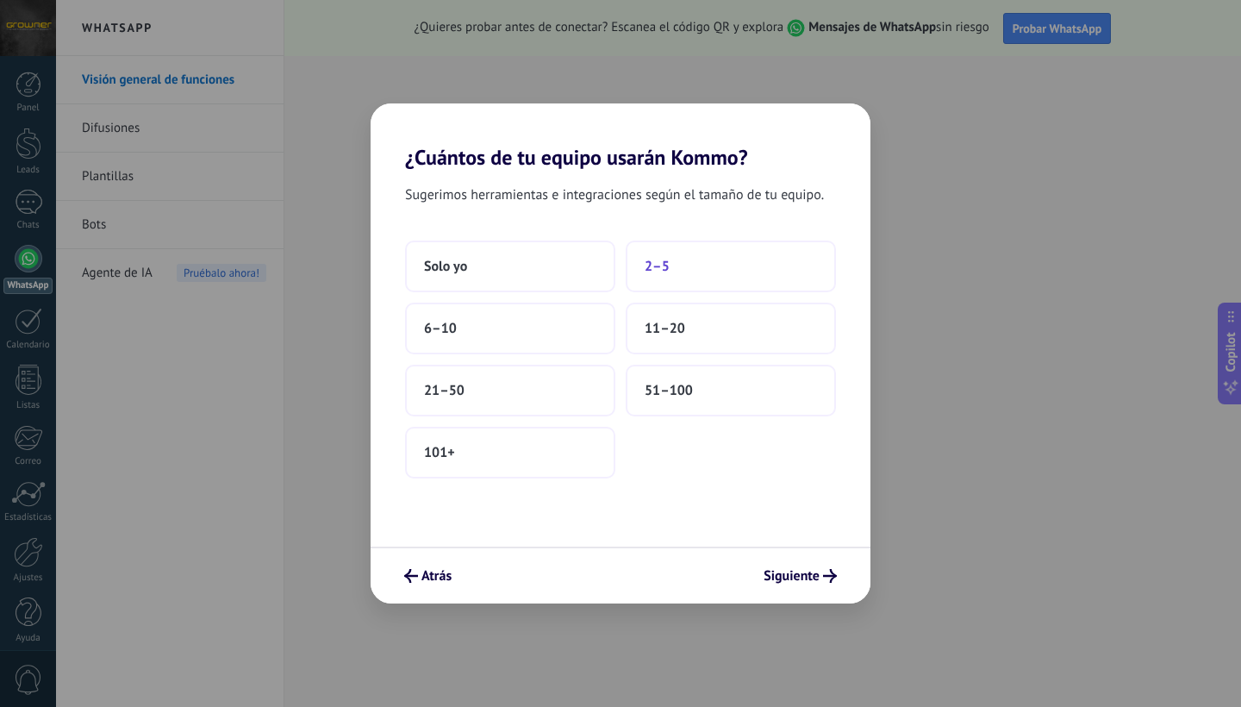 This screenshot has width=1241, height=707. I want to click on button: 6–10, so click(510, 328).